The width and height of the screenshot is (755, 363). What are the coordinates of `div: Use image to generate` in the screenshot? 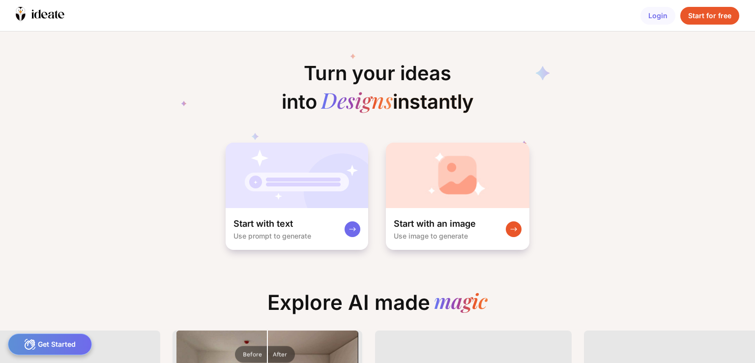 It's located at (431, 236).